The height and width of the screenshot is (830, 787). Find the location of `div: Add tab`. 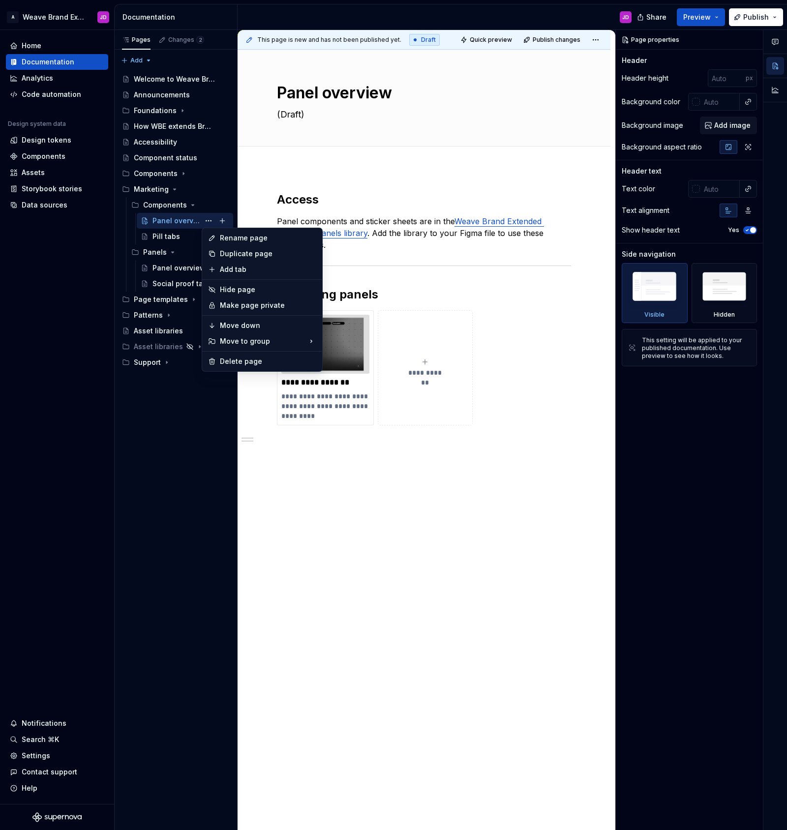

div: Add tab is located at coordinates (268, 270).